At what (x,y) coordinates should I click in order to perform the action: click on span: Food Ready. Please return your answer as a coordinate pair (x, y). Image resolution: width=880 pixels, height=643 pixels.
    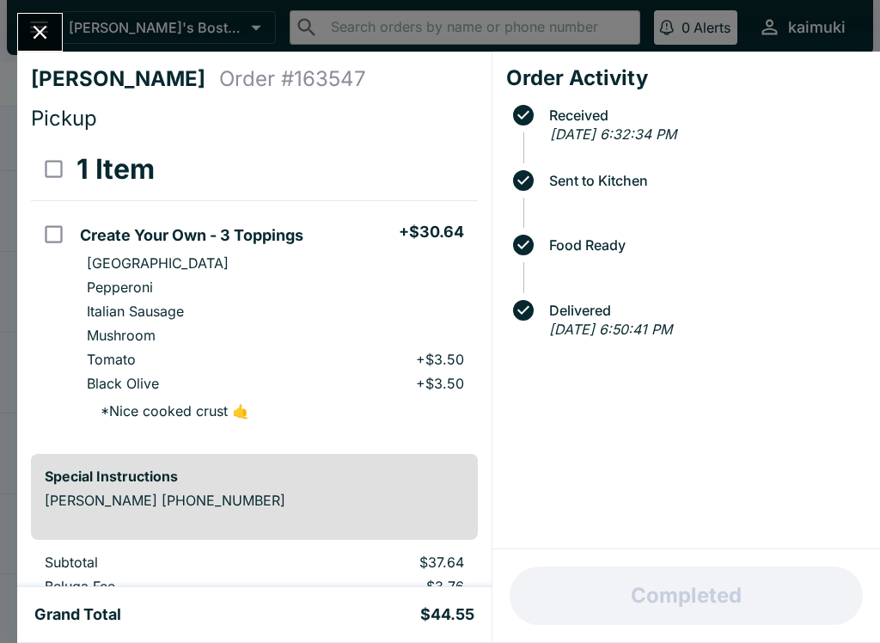
    Looking at the image, I should click on (703, 245).